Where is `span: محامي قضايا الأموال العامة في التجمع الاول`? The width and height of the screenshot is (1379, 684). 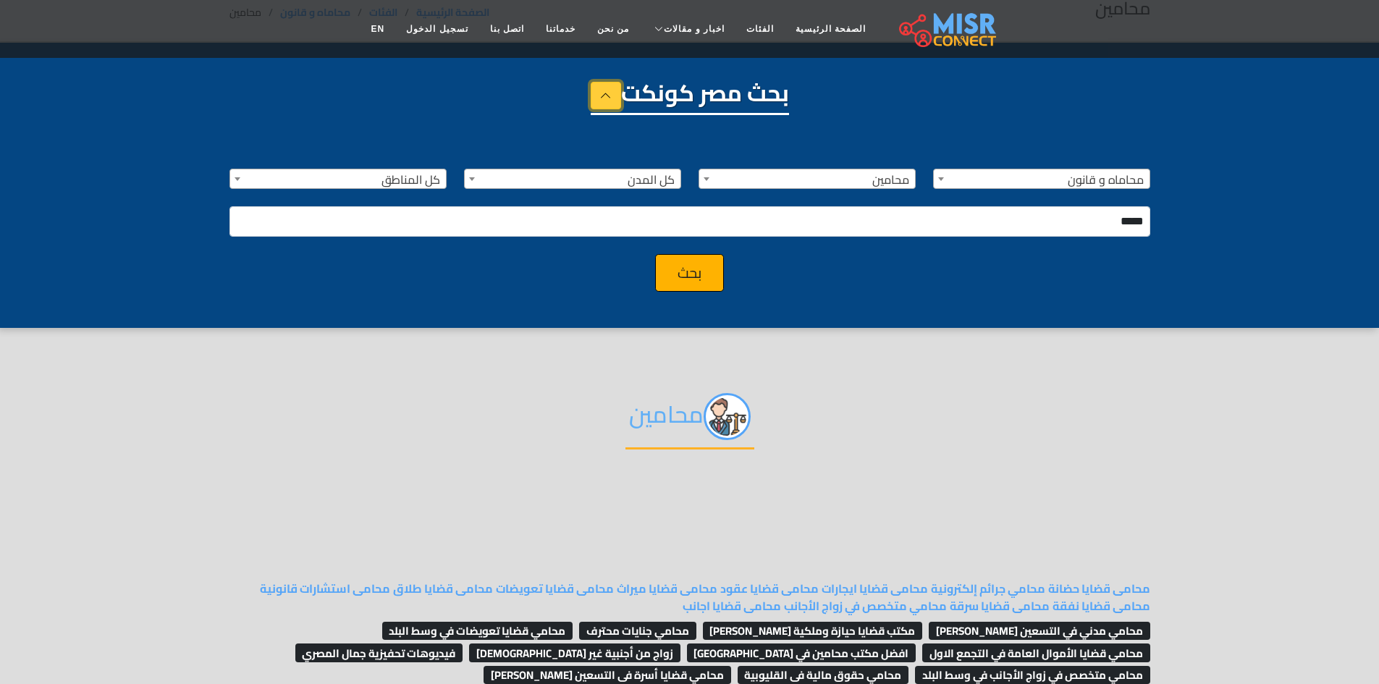 span: محامي قضايا الأموال العامة في التجمع الاول is located at coordinates (1036, 653).